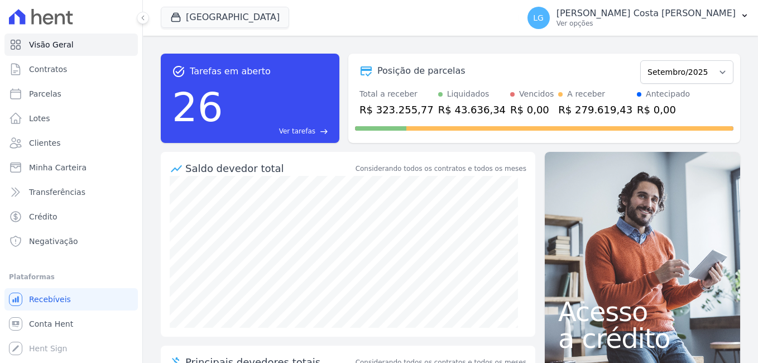  Describe the element at coordinates (48, 69) in the screenshot. I see `span: Contratos` at that location.